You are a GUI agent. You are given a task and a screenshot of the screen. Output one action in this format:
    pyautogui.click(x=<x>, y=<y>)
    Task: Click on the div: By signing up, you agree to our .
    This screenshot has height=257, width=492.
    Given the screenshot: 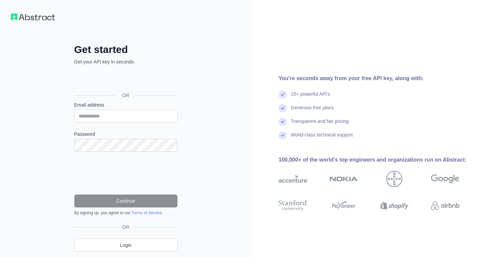 What is the action you would take?
    pyautogui.click(x=126, y=213)
    